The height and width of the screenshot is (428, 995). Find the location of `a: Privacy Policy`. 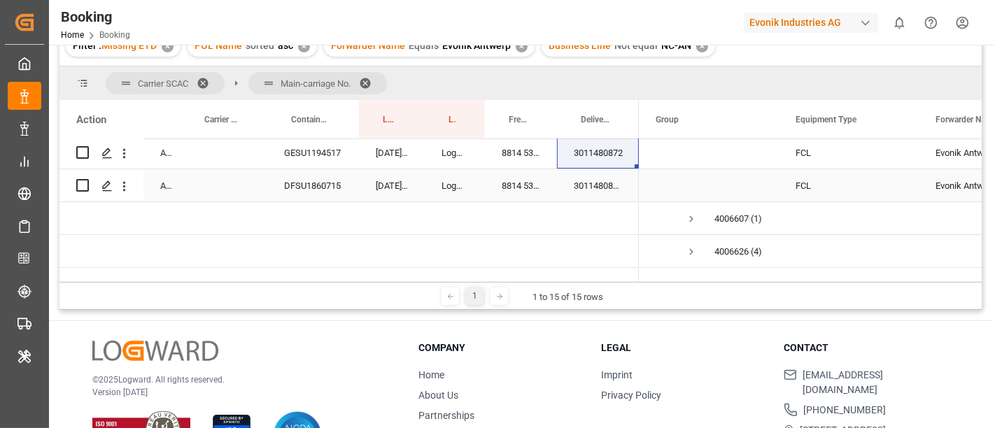

a: Privacy Policy is located at coordinates (631, 395).